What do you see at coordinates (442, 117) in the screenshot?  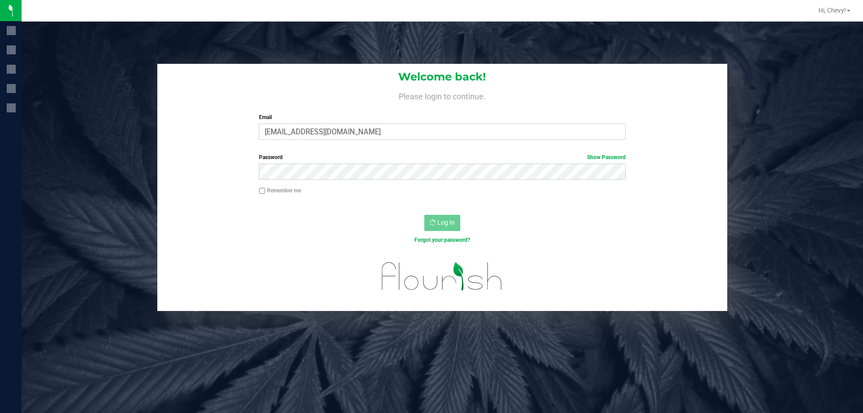 I see `label: Email` at bounding box center [442, 117].